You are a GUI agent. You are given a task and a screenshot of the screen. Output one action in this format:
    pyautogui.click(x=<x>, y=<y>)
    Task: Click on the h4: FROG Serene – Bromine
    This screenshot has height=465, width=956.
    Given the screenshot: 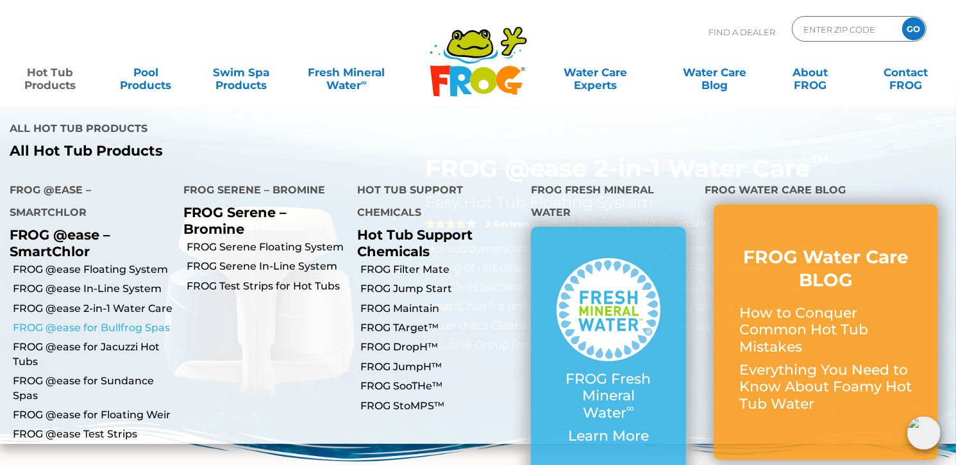 What is the action you would take?
    pyautogui.click(x=260, y=192)
    